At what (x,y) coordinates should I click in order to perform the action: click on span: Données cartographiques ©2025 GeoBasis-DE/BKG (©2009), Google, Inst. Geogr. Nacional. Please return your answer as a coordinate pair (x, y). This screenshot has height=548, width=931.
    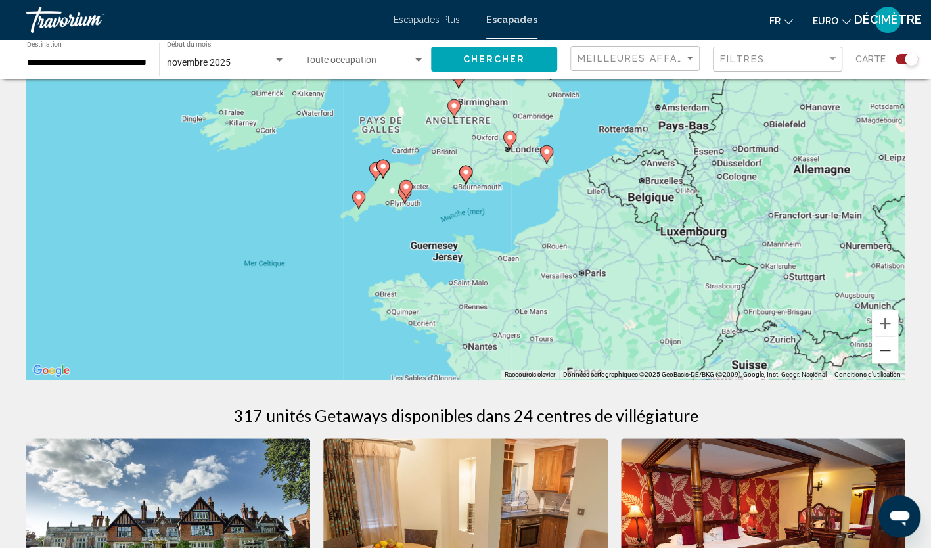
    Looking at the image, I should click on (695, 374).